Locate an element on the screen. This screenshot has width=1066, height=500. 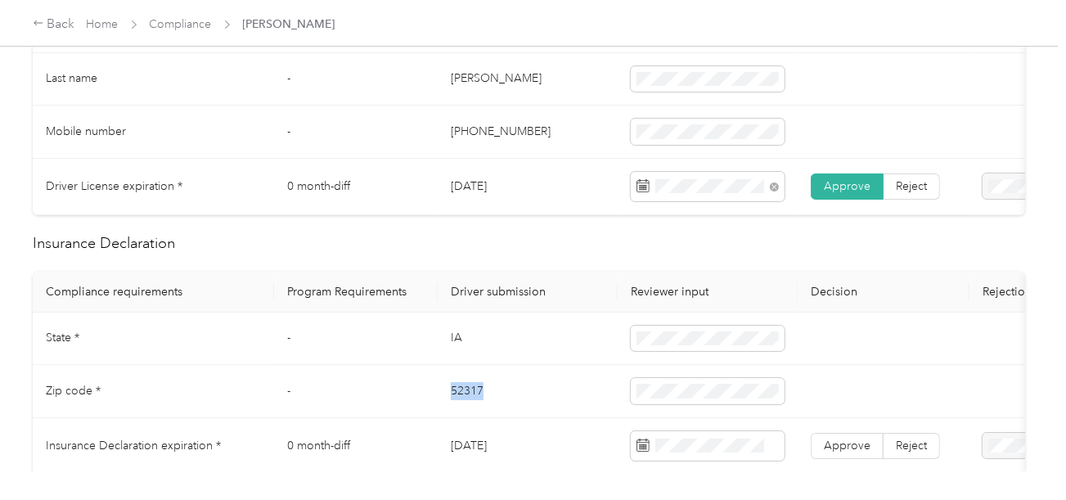
td: Mobile number is located at coordinates (153, 132).